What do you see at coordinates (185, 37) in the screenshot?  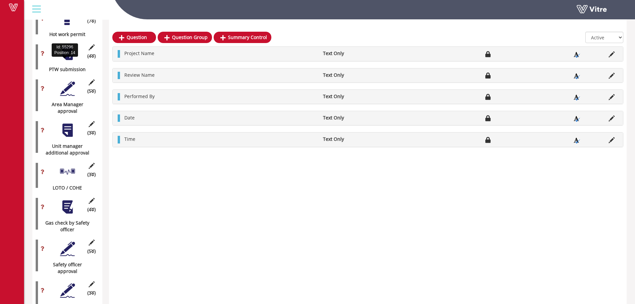 I see `a: Question Group` at bounding box center [185, 37].